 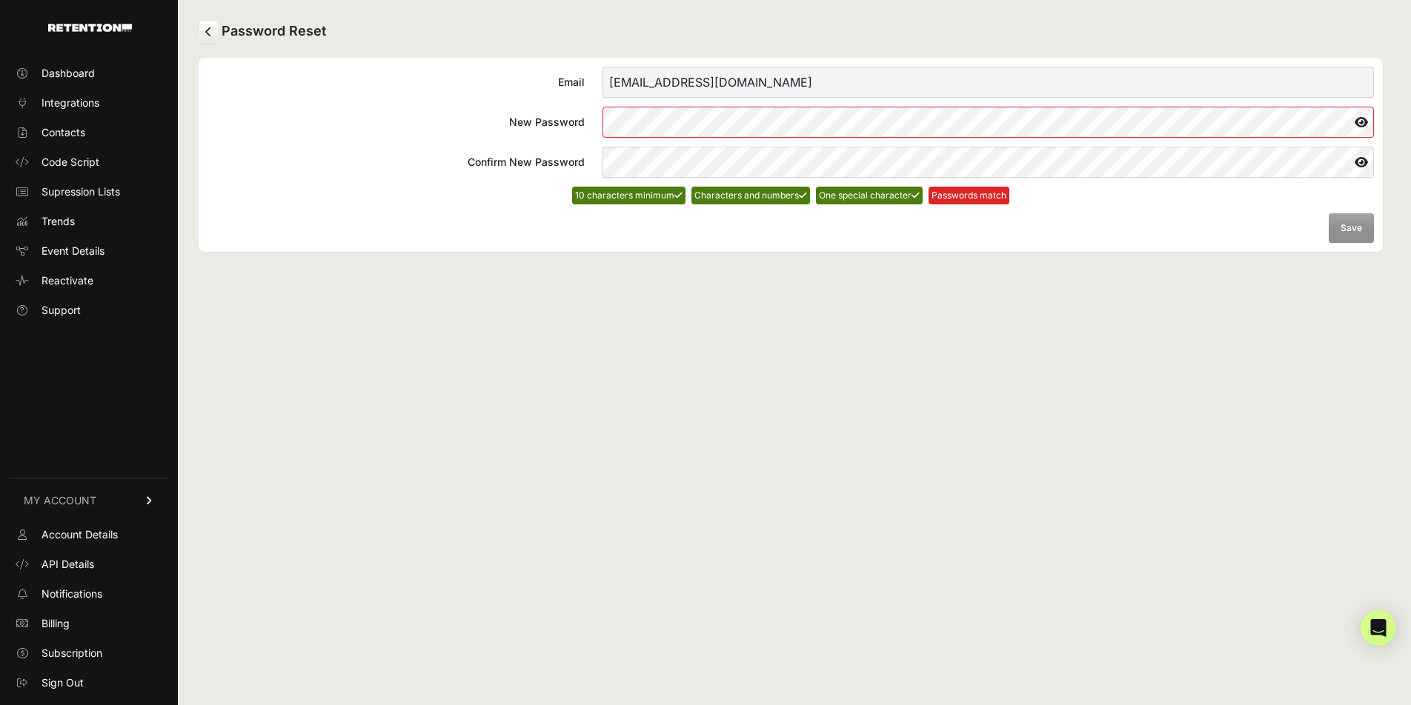 I want to click on span: MY ACCOUNT, so click(x=60, y=501).